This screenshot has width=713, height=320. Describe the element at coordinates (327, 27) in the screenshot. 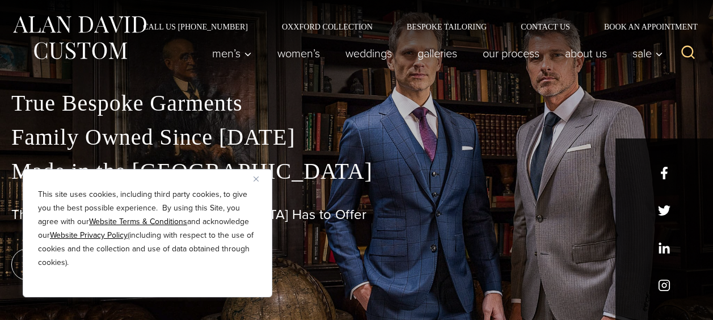

I see `a: Oxxford Collection` at that location.